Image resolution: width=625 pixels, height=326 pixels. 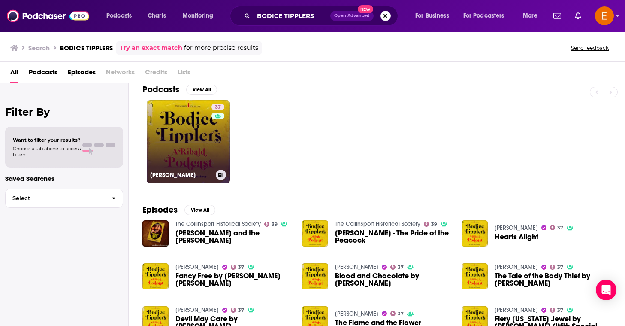 What do you see at coordinates (292, 16) in the screenshot?
I see `input: Search podcasts, credits, & more...` at bounding box center [292, 16].